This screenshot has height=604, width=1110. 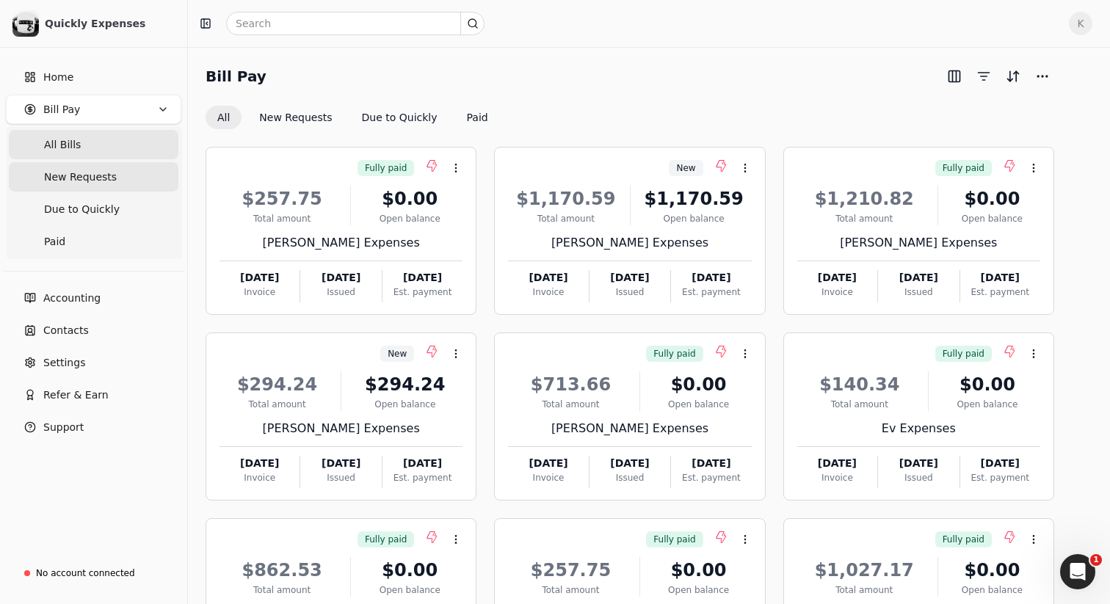 What do you see at coordinates (93, 363) in the screenshot?
I see `a: Settings` at bounding box center [93, 363].